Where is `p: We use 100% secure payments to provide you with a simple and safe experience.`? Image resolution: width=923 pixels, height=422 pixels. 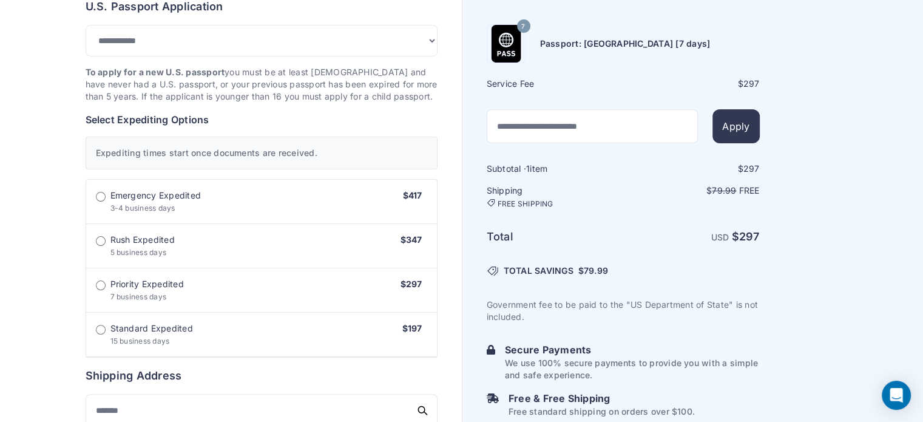 p: We use 100% secure payments to provide you with a simple and safe experience. is located at coordinates (632, 369).